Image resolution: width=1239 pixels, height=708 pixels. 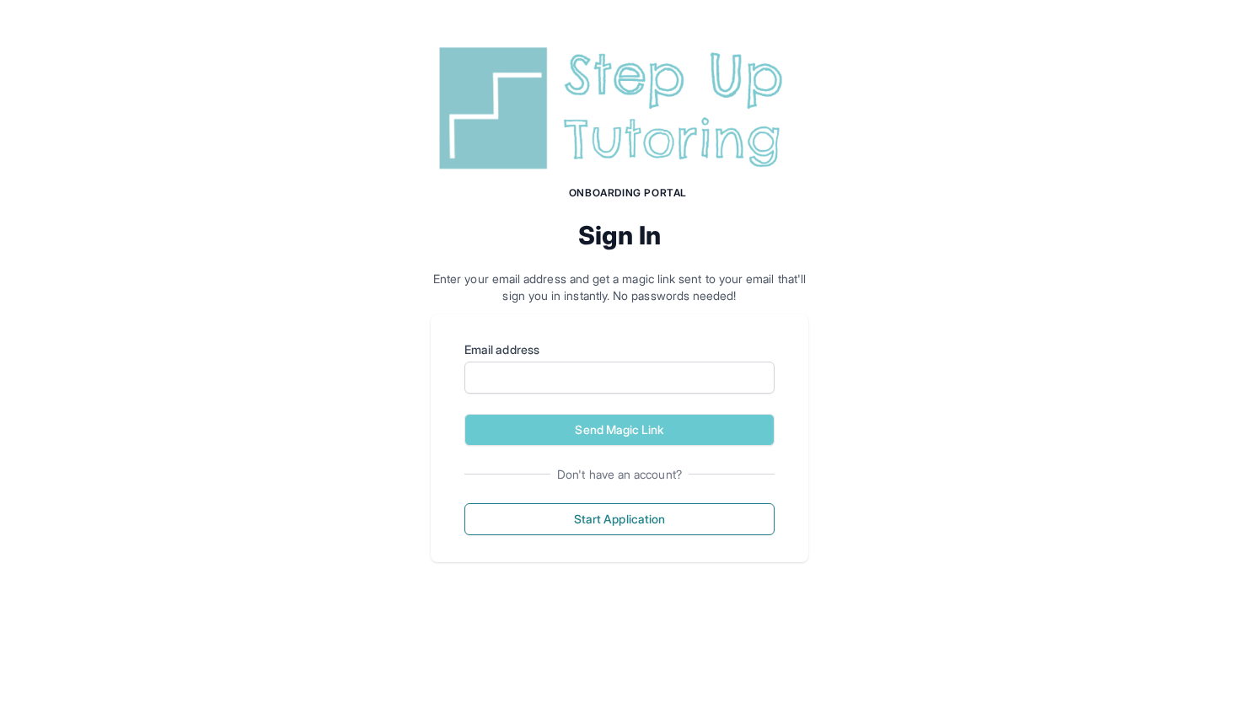 I want to click on button: Start Application, so click(x=620, y=519).